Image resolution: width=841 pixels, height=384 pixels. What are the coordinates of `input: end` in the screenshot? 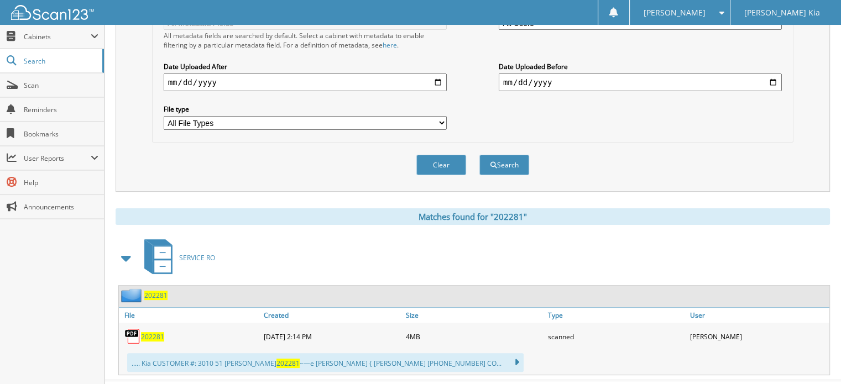 It's located at (640, 82).